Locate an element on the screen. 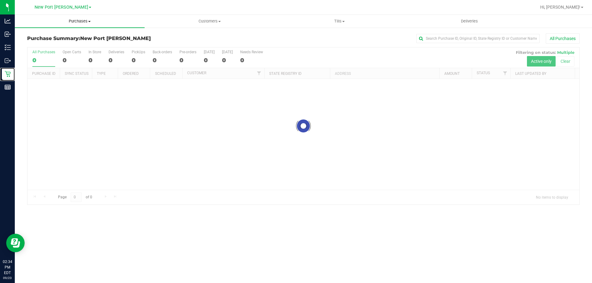 The image size is (592, 283). p: 02:34 PM EDT is located at coordinates (7, 267).